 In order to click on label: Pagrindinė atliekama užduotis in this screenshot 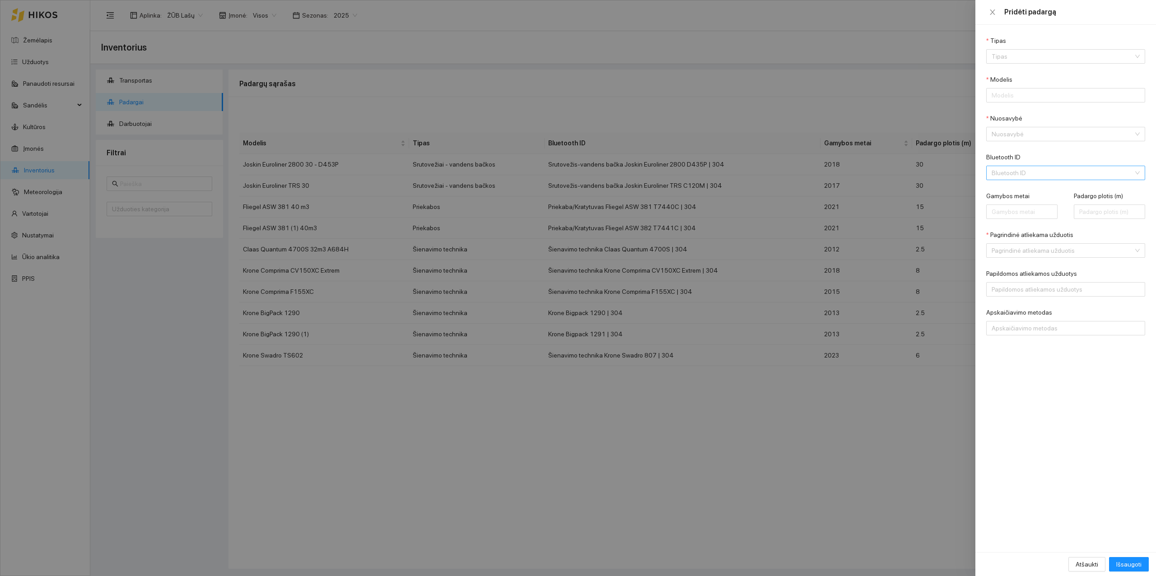, I will do `click(1029, 235)`.